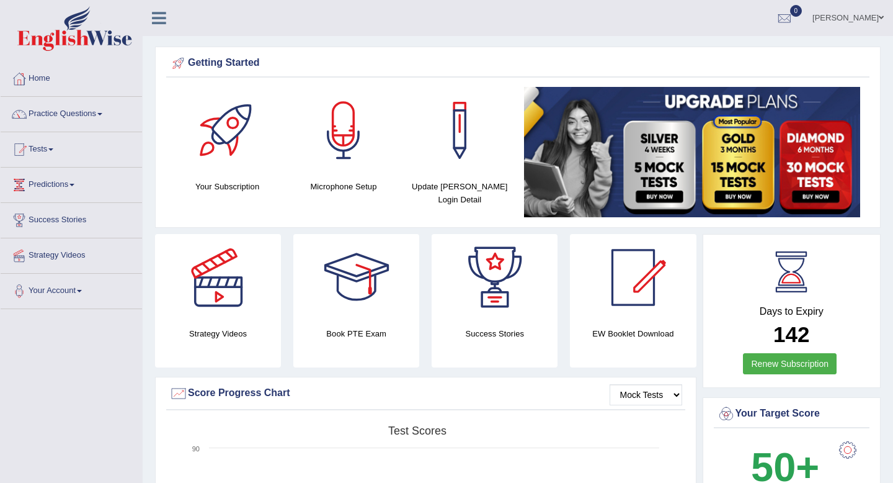  What do you see at coordinates (692, 152) in the screenshot?
I see `img: small5.jpg` at bounding box center [692, 152].